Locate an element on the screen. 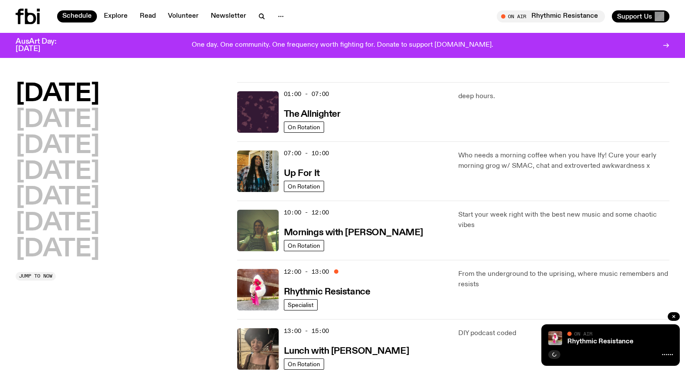  span: 01:00 - 07:00 is located at coordinates (306, 94).